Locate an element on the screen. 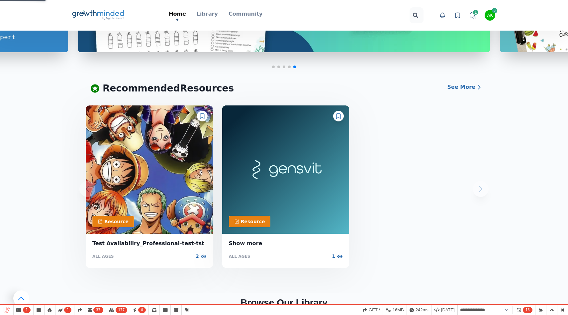  button: Anhelina Kravets is located at coordinates (490, 15).